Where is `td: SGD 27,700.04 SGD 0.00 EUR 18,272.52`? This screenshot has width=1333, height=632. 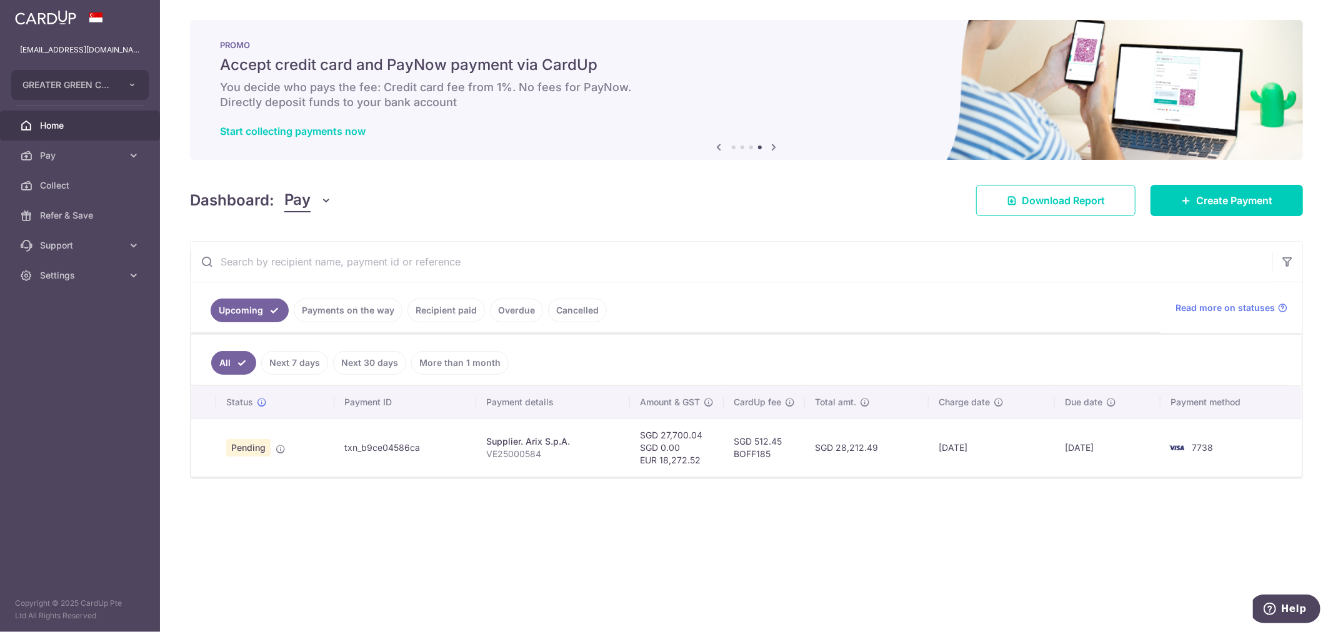
td: SGD 27,700.04 SGD 0.00 EUR 18,272.52 is located at coordinates (677, 447).